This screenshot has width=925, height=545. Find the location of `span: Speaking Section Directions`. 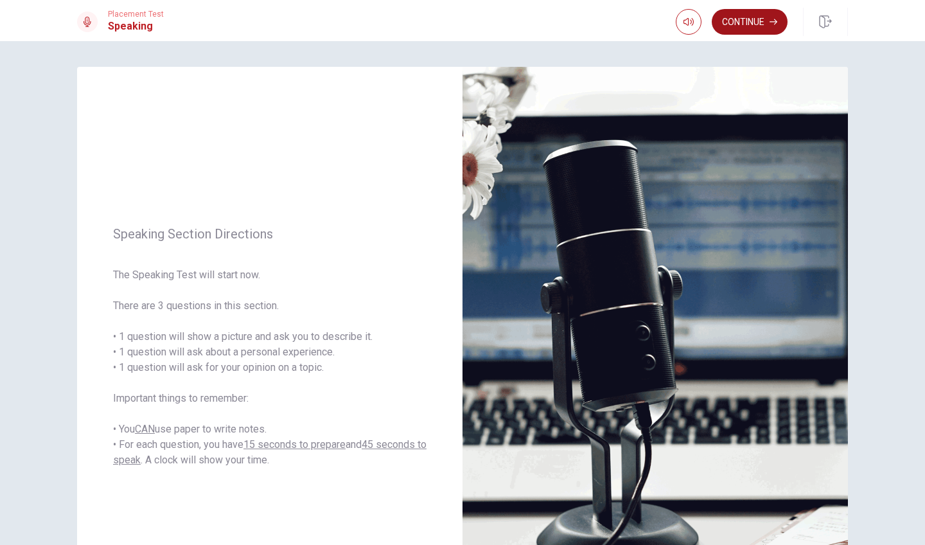

span: Speaking Section Directions is located at coordinates (270, 234).